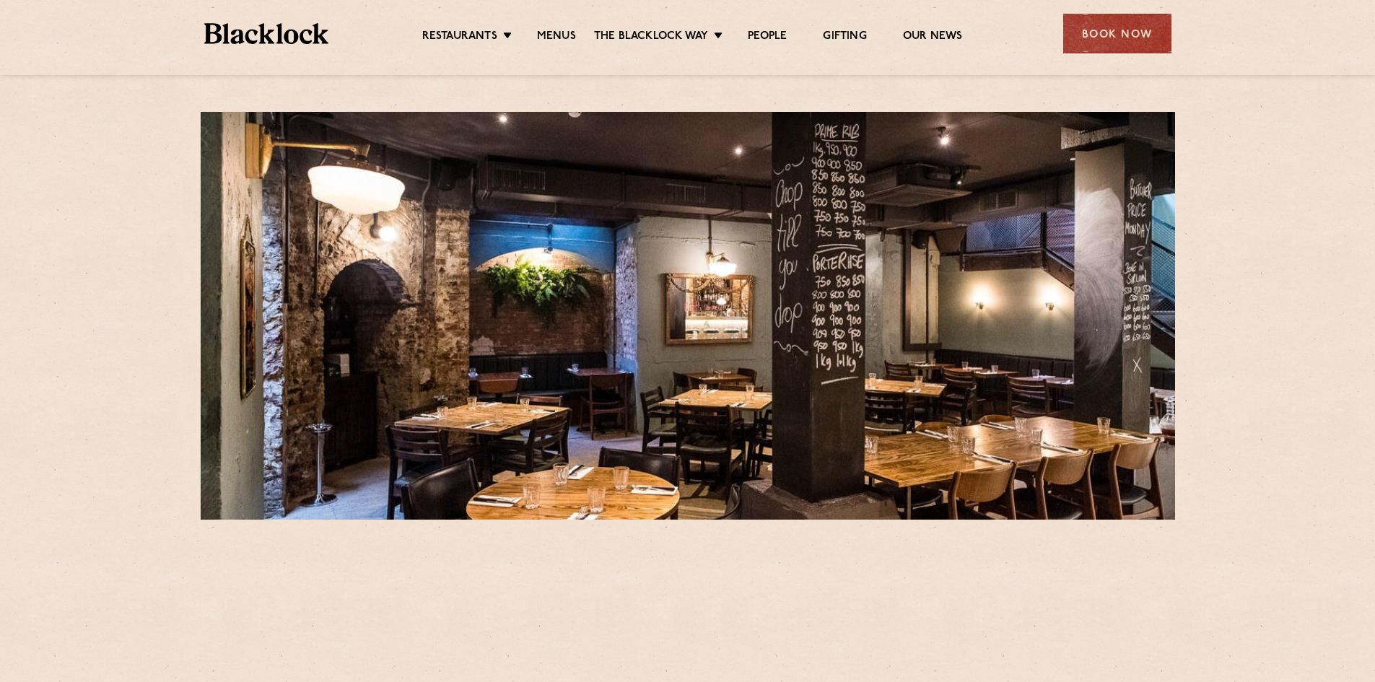 Image resolution: width=1375 pixels, height=682 pixels. What do you see at coordinates (460, 38) in the screenshot?
I see `a: Restaurants` at bounding box center [460, 38].